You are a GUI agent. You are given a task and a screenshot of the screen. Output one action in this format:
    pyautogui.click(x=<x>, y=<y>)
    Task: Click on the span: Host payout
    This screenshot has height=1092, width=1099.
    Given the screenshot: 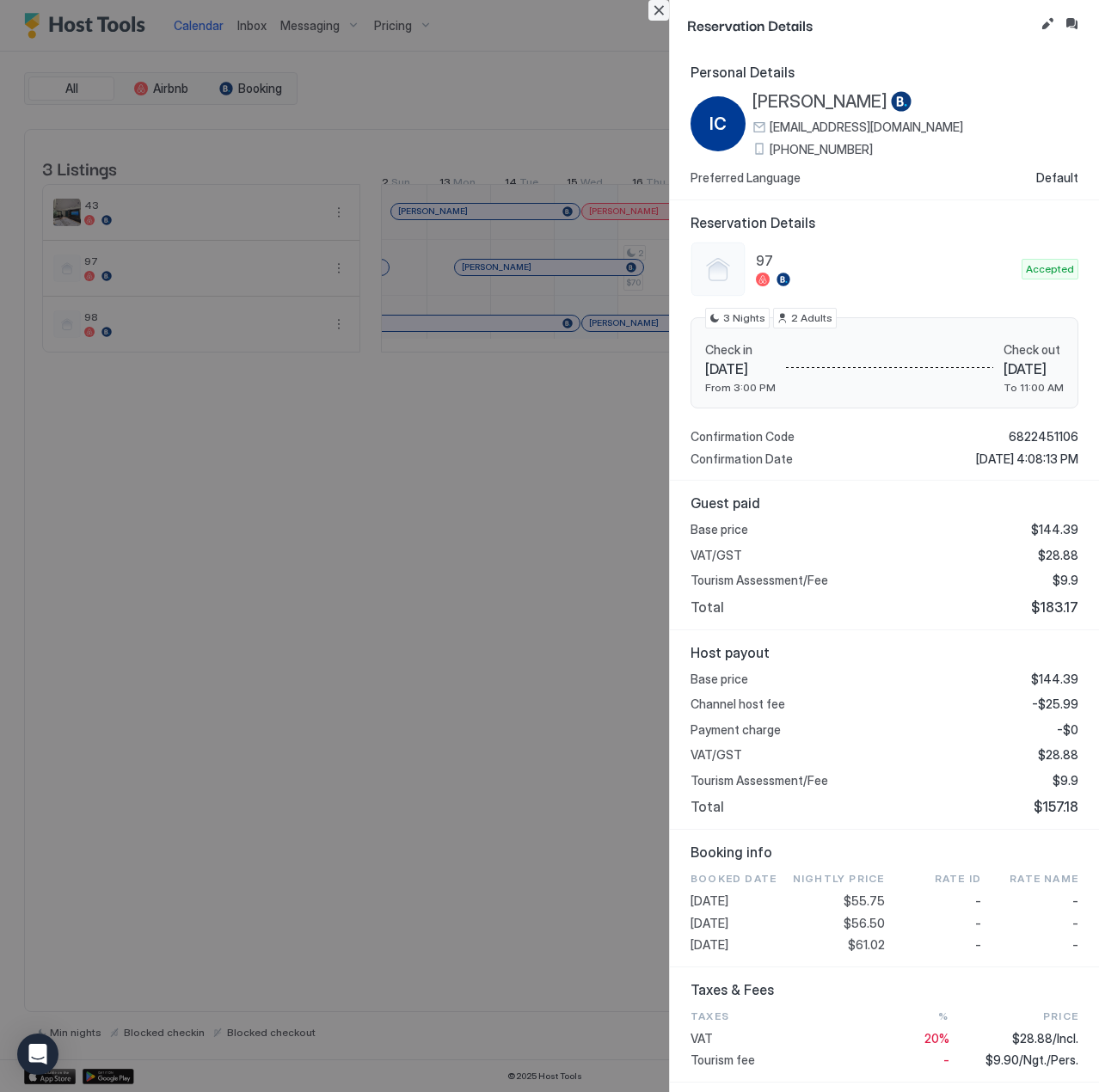 What is the action you would take?
    pyautogui.click(x=884, y=653)
    